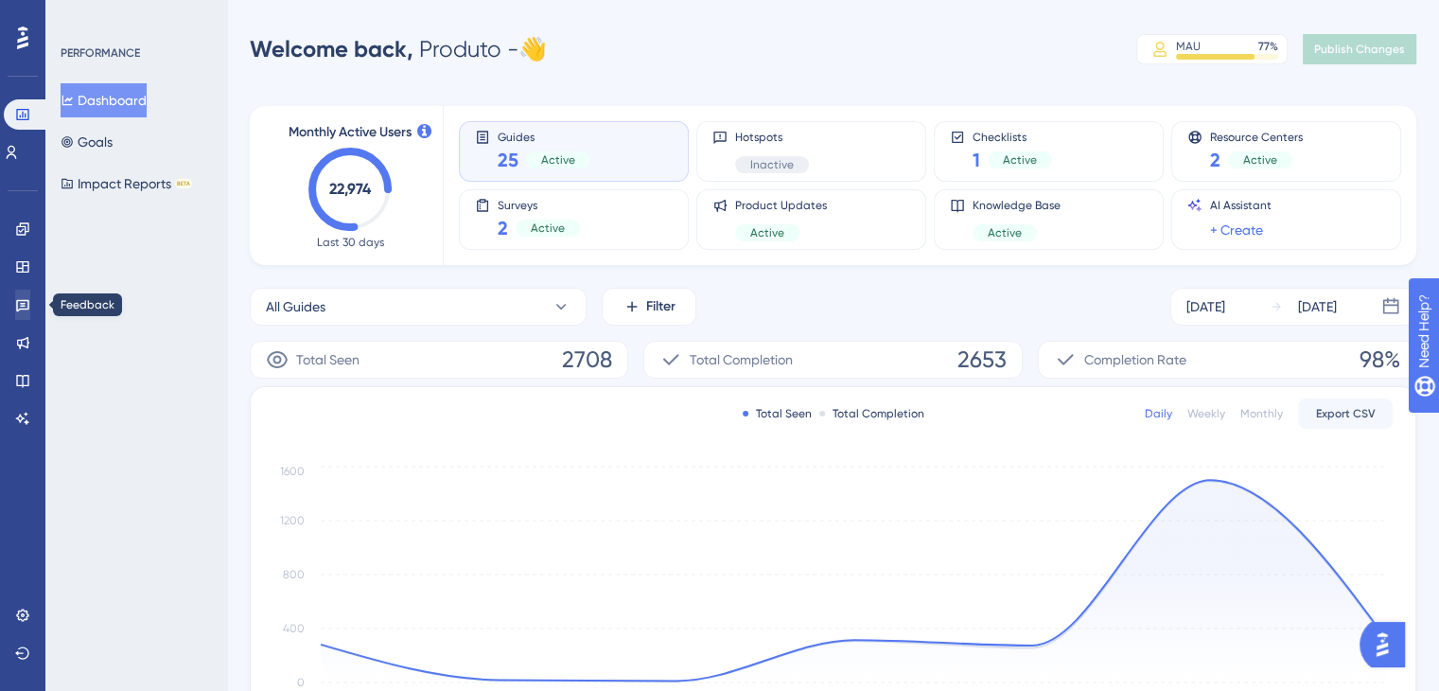 This screenshot has width=1439, height=691. Describe the element at coordinates (1206, 414) in the screenshot. I see `div: Weekly` at that location.